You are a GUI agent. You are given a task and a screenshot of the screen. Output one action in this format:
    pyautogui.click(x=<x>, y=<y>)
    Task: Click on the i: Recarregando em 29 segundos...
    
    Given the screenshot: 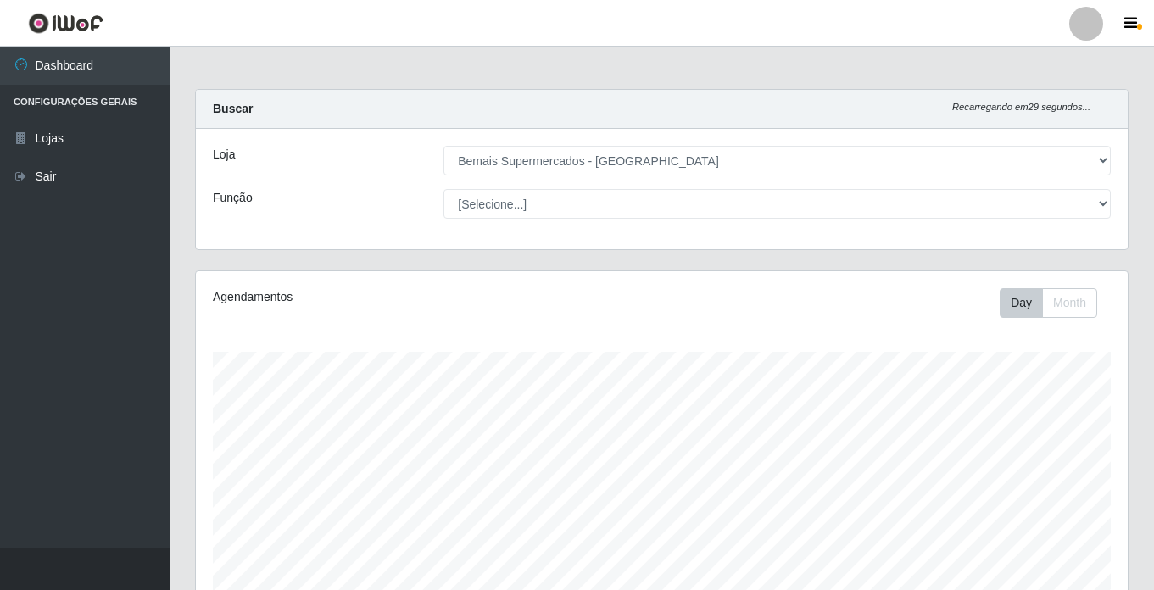 What is the action you would take?
    pyautogui.click(x=1021, y=107)
    